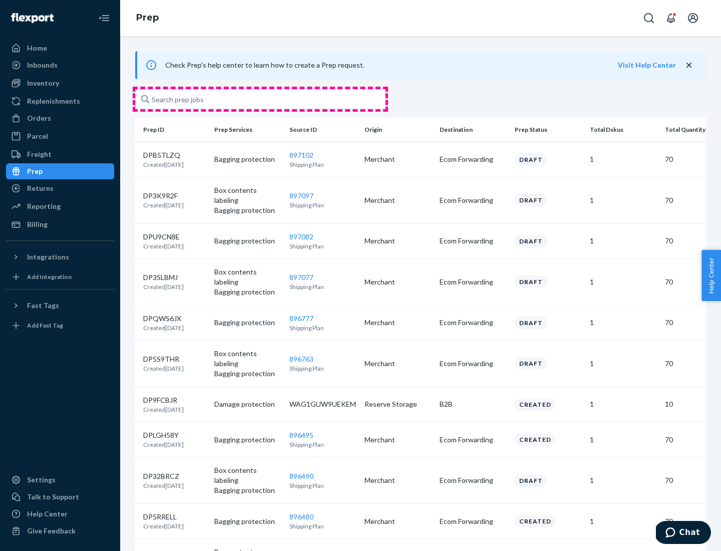 The width and height of the screenshot is (721, 551). What do you see at coordinates (47, 514) in the screenshot?
I see `div: Help Center` at bounding box center [47, 514].